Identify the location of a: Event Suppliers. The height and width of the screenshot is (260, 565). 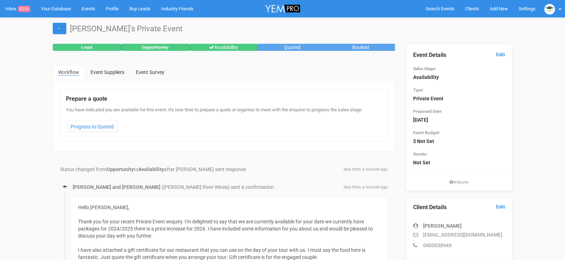
(107, 72).